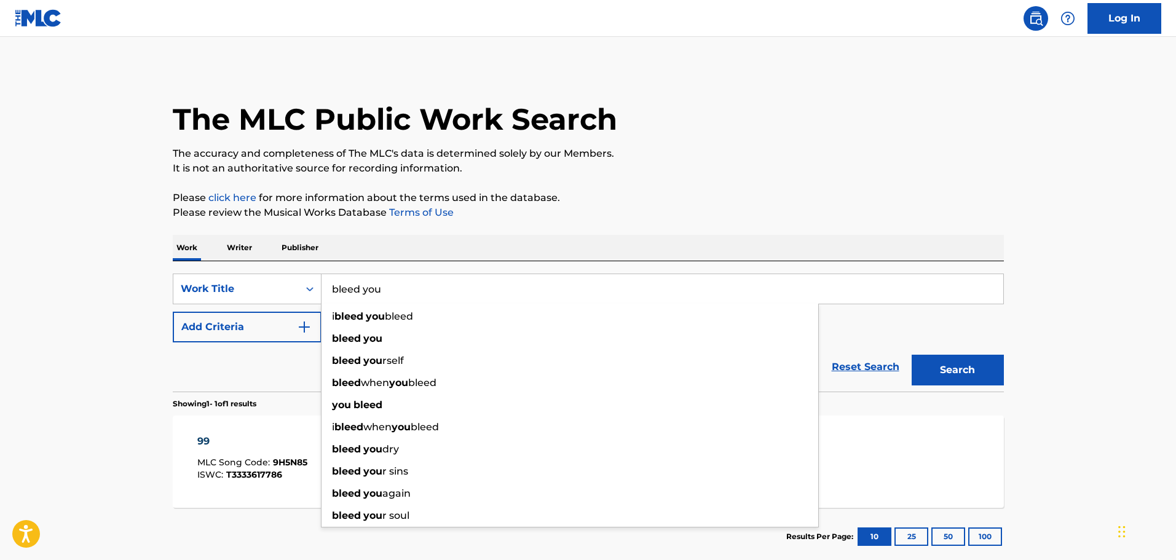 Image resolution: width=1176 pixels, height=560 pixels. Describe the element at coordinates (187, 248) in the screenshot. I see `p: Work` at that location.